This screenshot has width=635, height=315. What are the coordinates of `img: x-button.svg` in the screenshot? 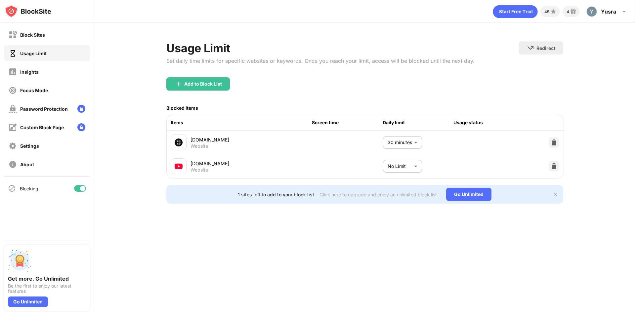 It's located at (555, 194).